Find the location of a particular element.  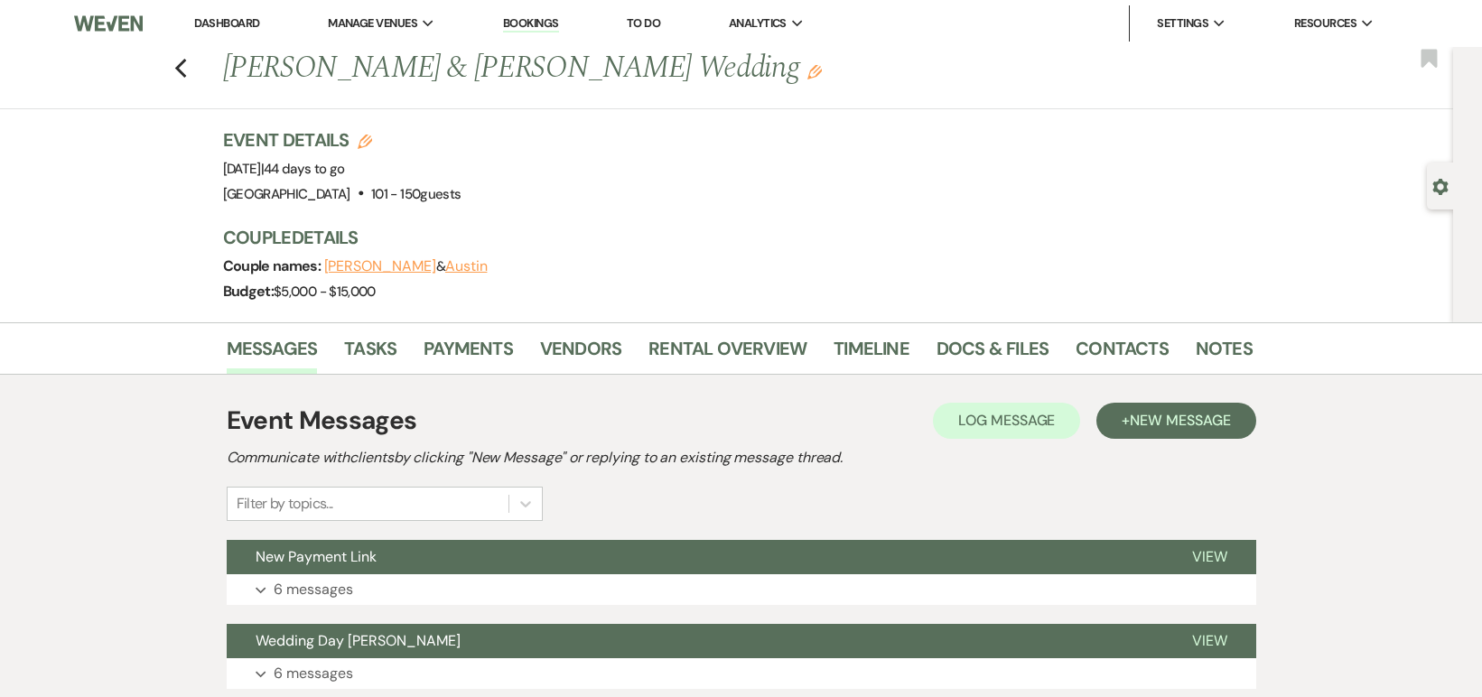

span: 101 - 150 guests is located at coordinates (415, 194).